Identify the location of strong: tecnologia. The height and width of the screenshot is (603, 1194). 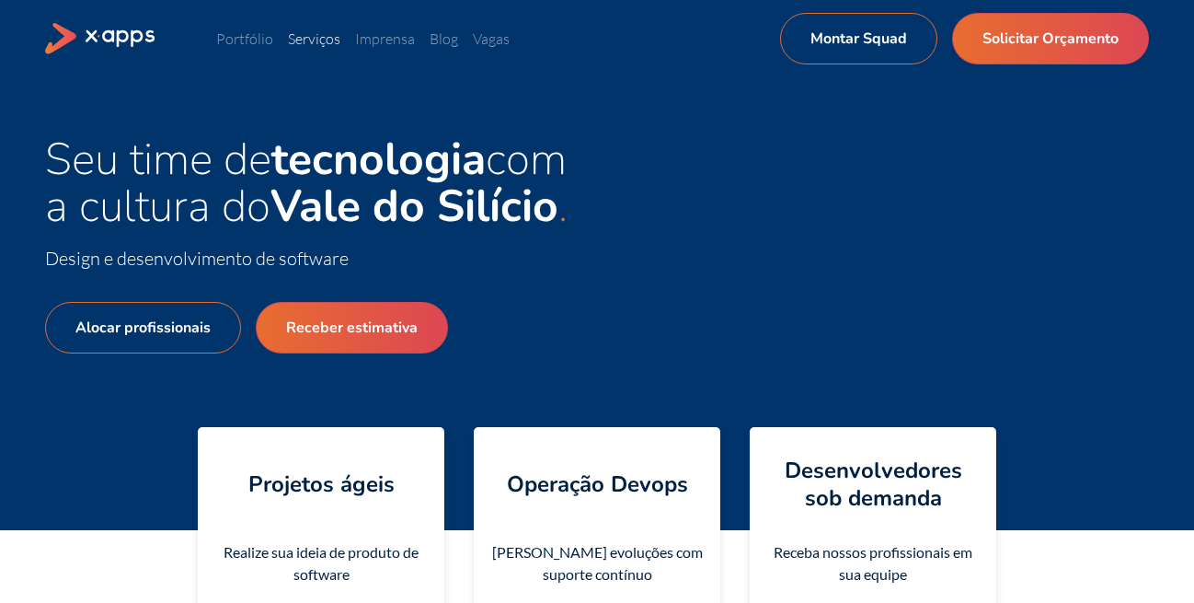
(378, 159).